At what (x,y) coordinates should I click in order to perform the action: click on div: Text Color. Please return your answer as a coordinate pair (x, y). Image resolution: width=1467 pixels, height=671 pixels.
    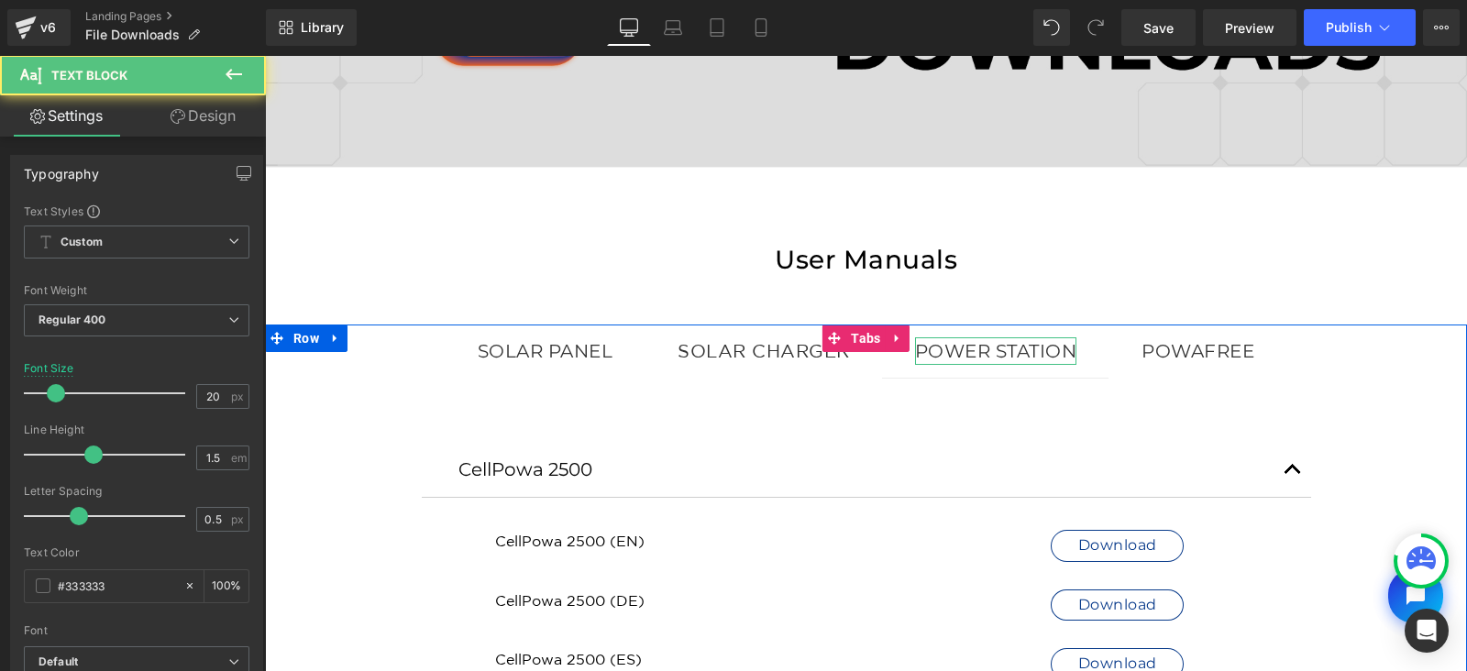
    Looking at the image, I should click on (137, 553).